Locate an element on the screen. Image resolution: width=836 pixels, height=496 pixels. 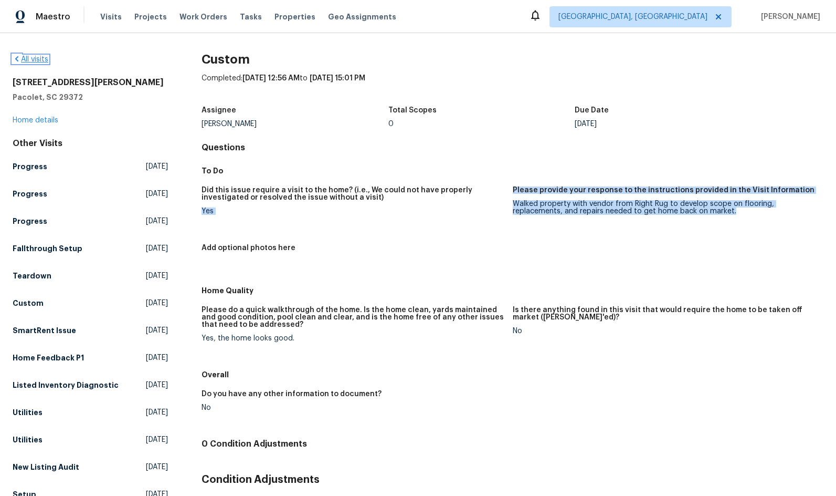
h5: SmartRent Issue is located at coordinates (44, 330).